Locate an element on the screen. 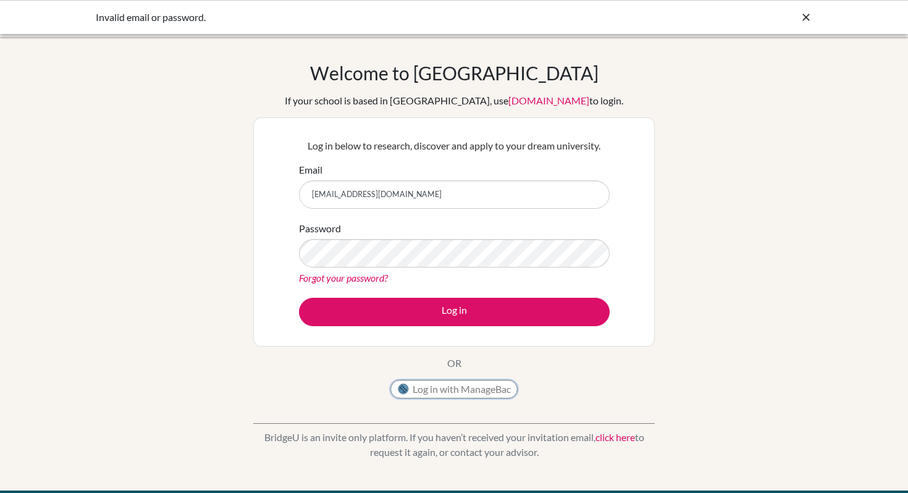  label: Password is located at coordinates (320, 228).